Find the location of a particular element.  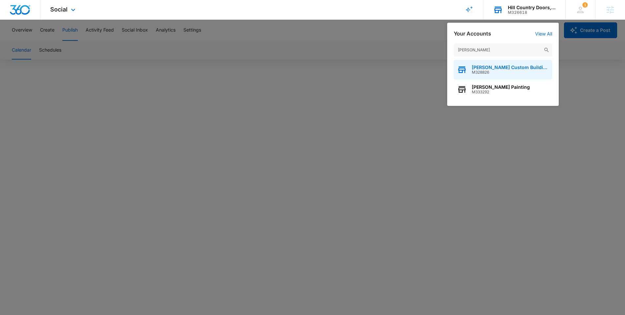

input: Search Accounts is located at coordinates (503, 50).